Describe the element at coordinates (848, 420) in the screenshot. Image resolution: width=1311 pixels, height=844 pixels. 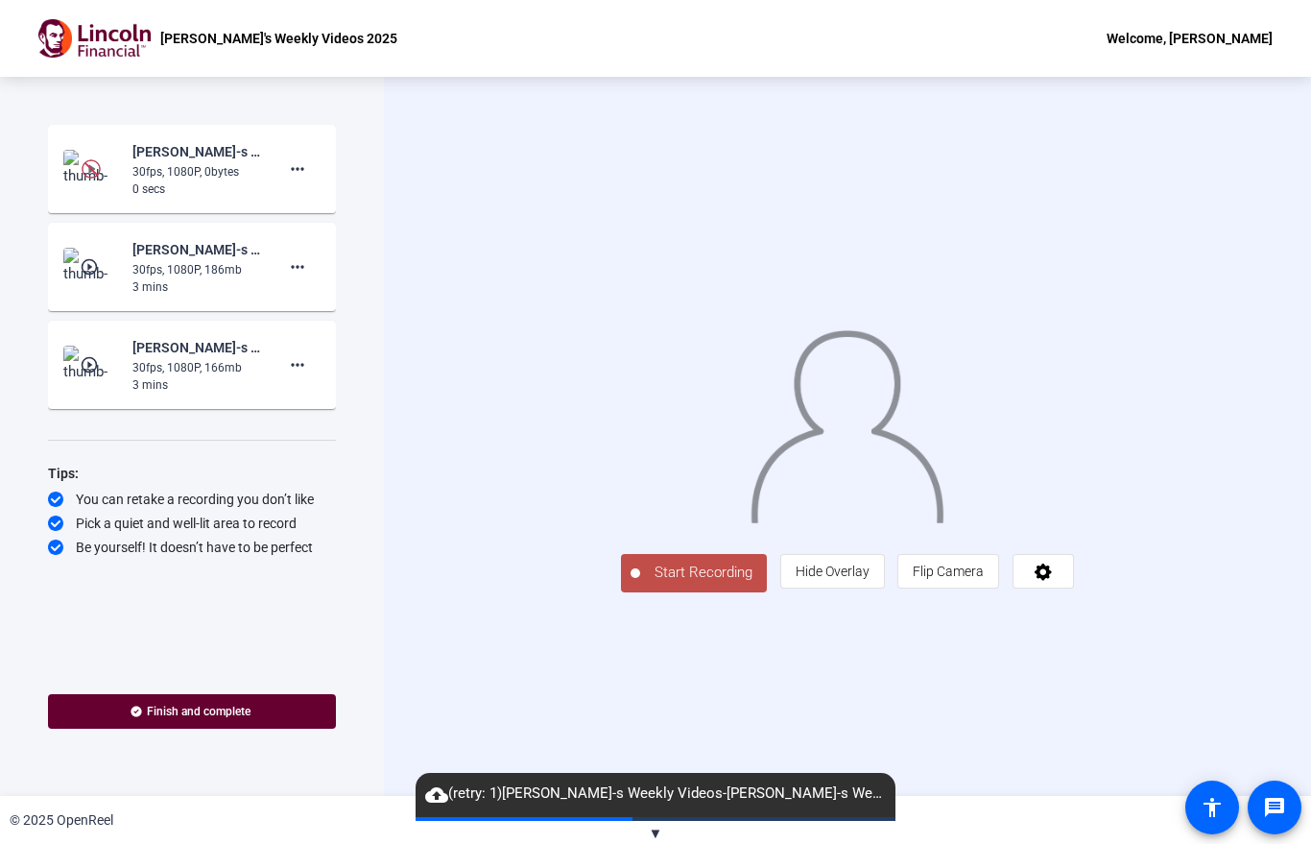
I see `img: overlay` at that location.